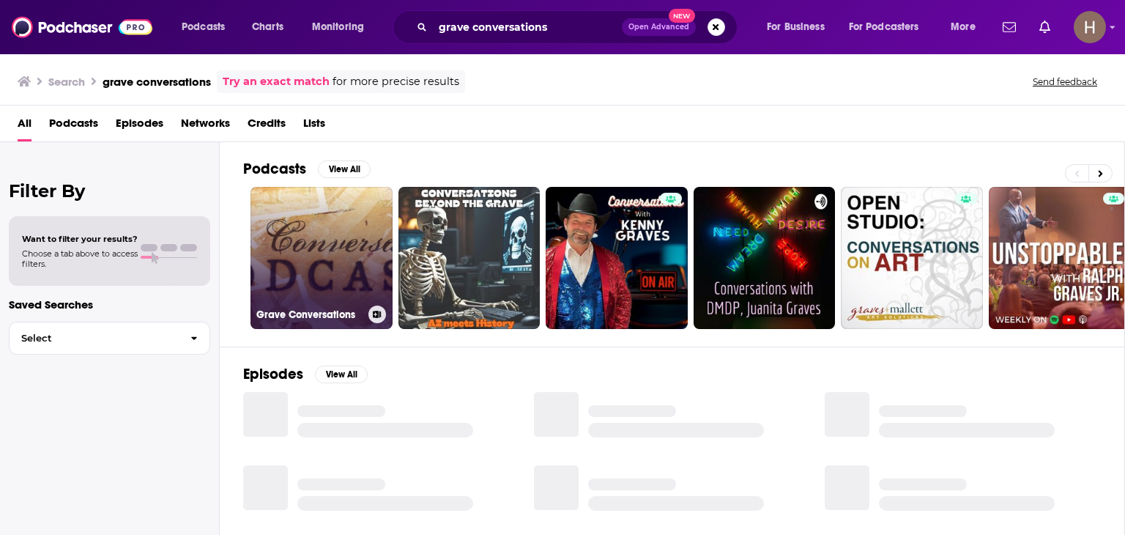 The width and height of the screenshot is (1125, 535). What do you see at coordinates (139, 126) in the screenshot?
I see `a: Episodes` at bounding box center [139, 126].